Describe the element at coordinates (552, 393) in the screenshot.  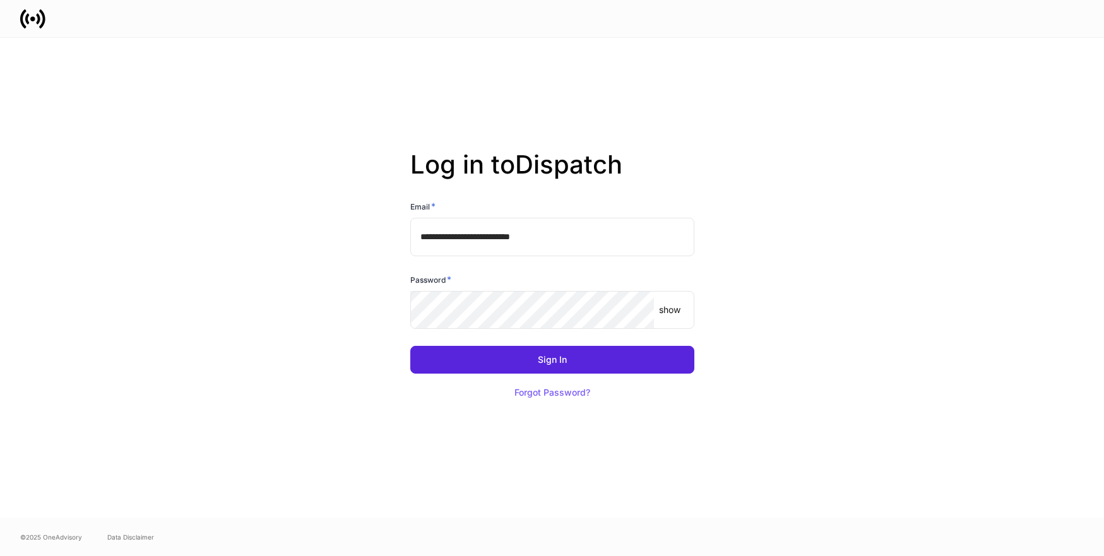
I see `button: Forgot Password?` at that location.